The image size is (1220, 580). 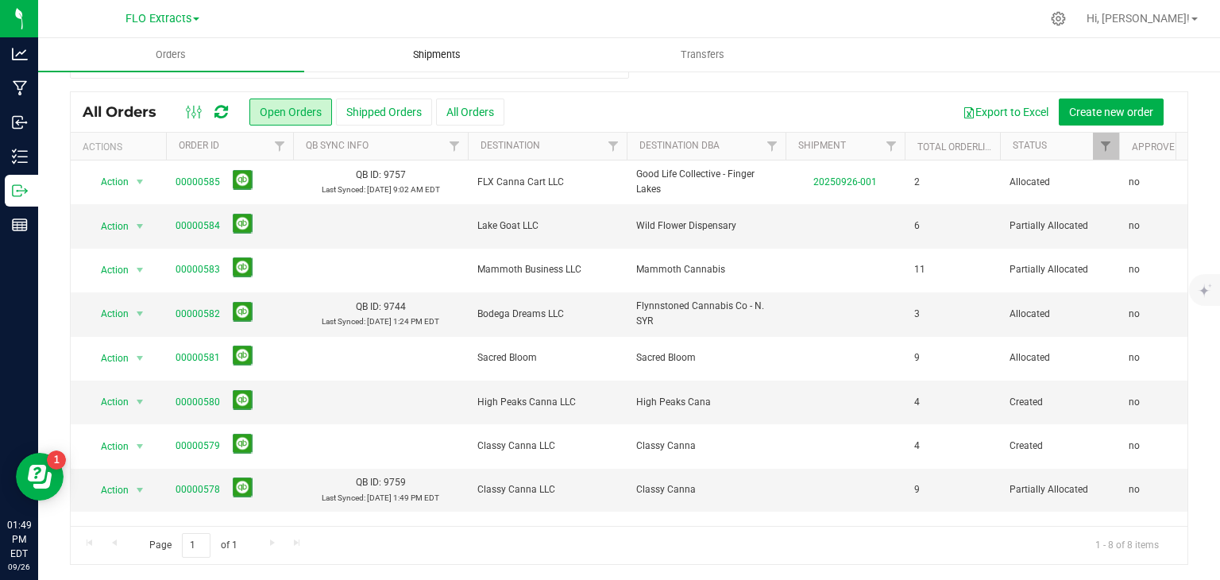 What do you see at coordinates (510, 145) in the screenshot?
I see `a: Destination` at bounding box center [510, 145].